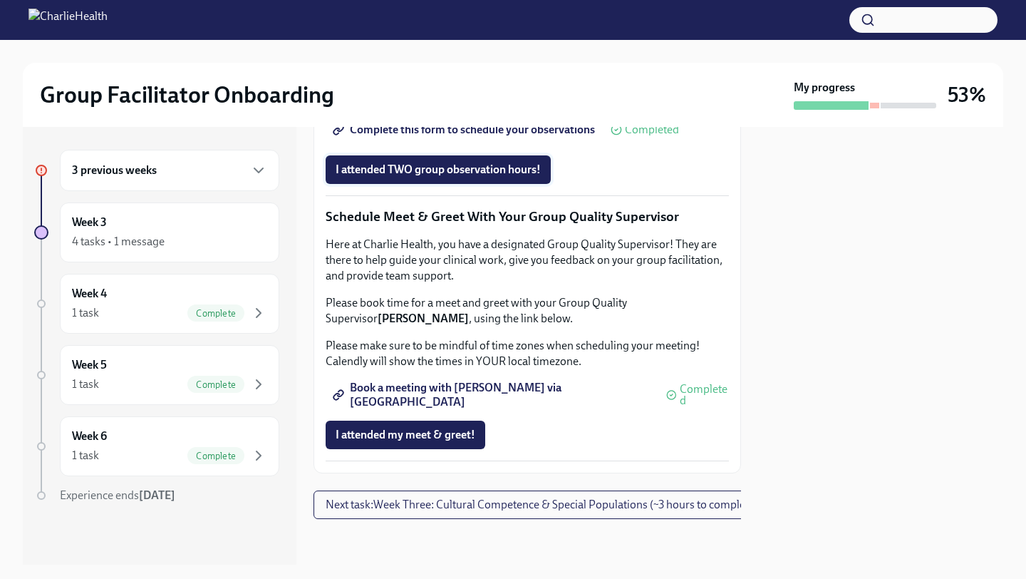  Describe the element at coordinates (170, 170) in the screenshot. I see `div: 3 previous weeks` at that location.